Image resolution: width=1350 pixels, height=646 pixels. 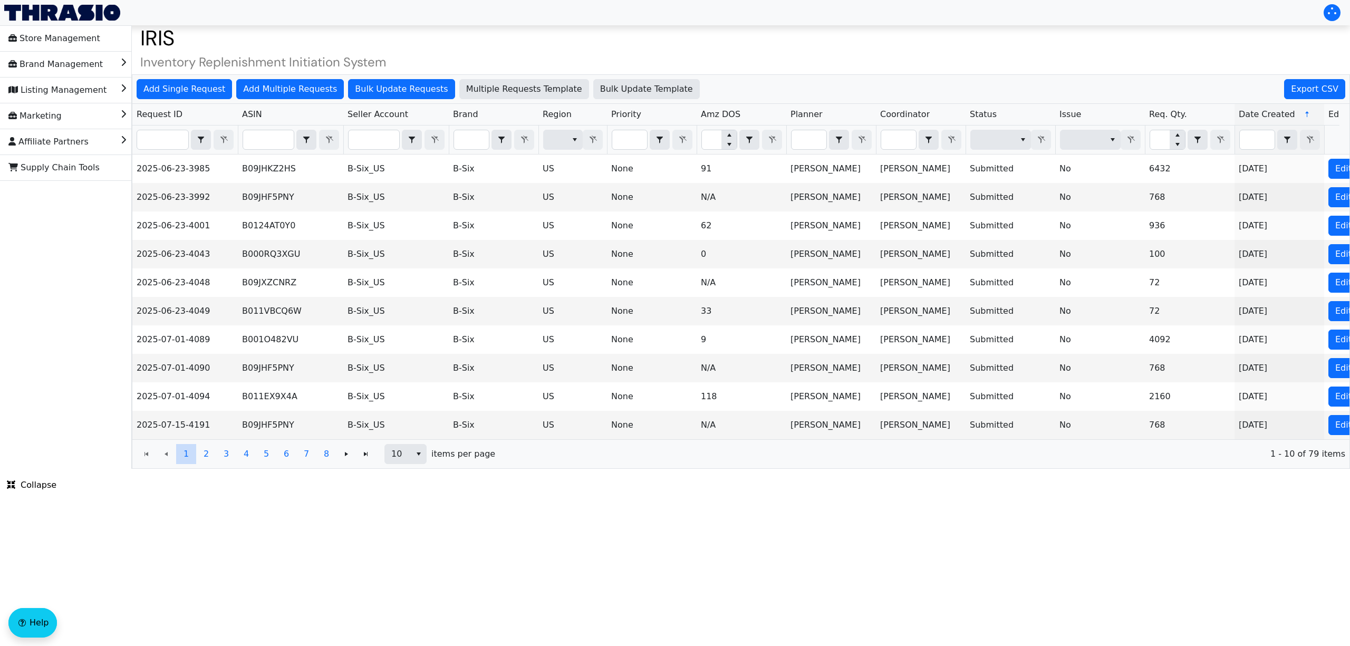 I want to click on td: 2025-06-23-4049, so click(x=185, y=311).